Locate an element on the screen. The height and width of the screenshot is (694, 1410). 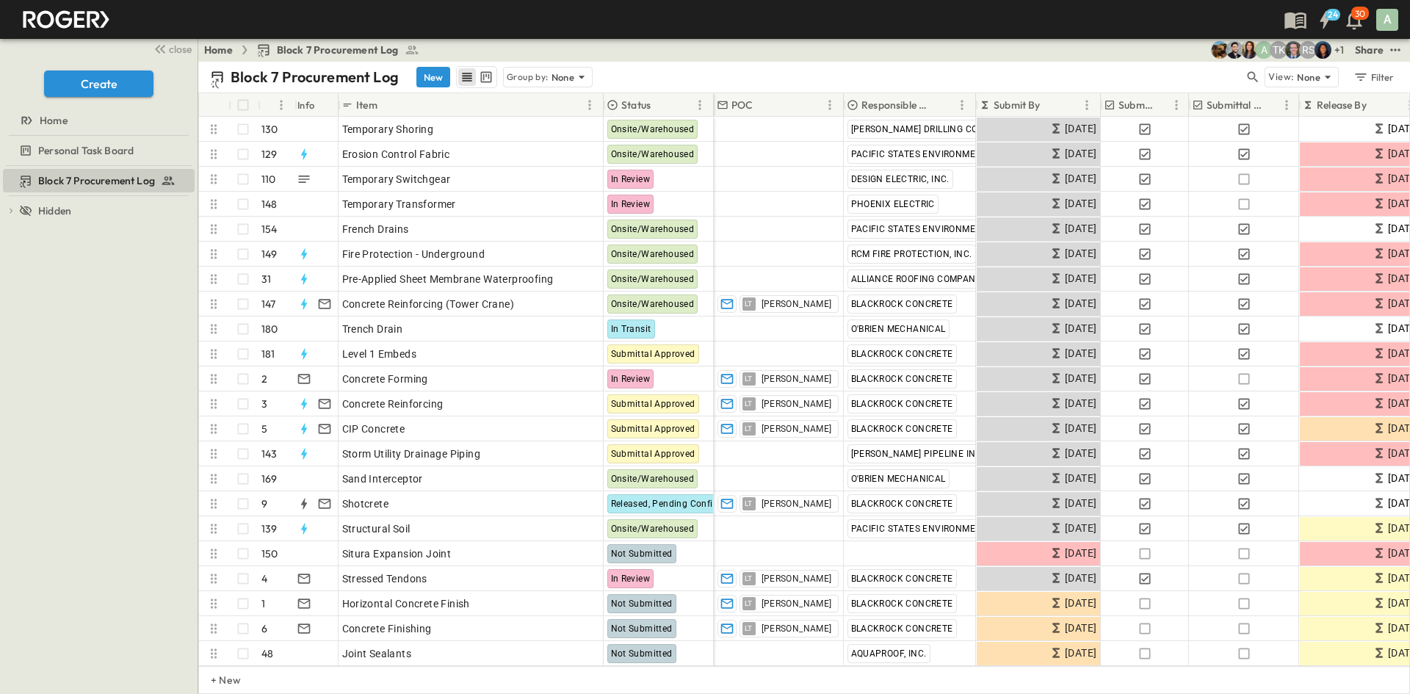
img: Rachel Villicana (rvillicana@cahill-sf.com) is located at coordinates (1220, 50).